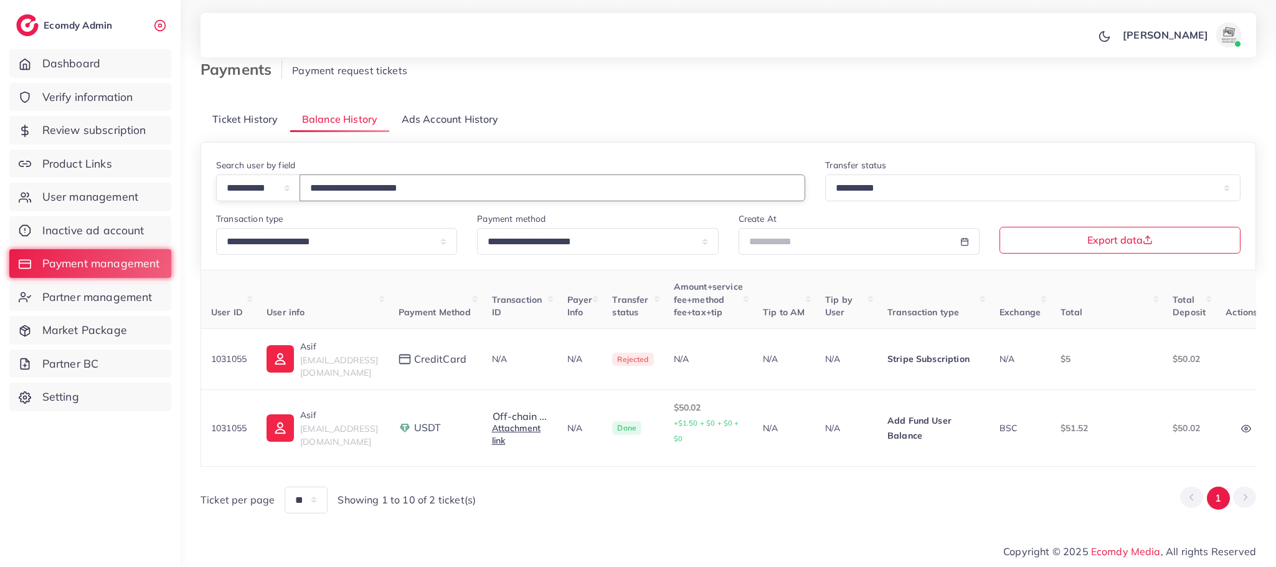 The image size is (1276, 567). What do you see at coordinates (1066, 359) in the screenshot?
I see `span: $5` at bounding box center [1066, 359].